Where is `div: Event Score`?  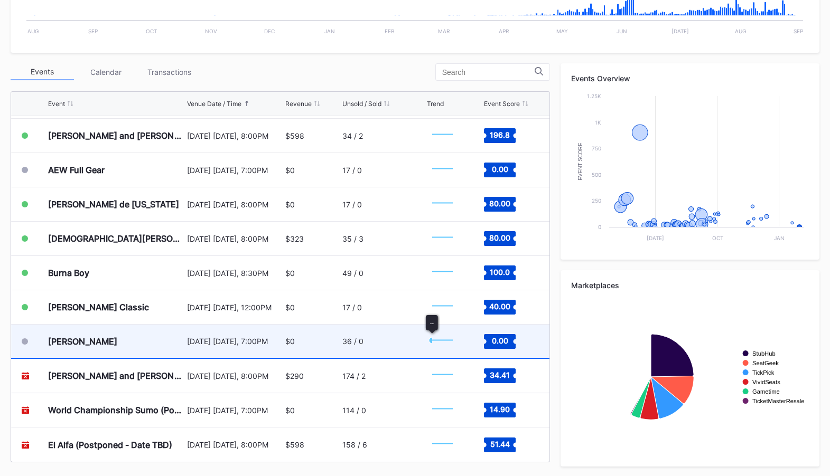
div: Event Score is located at coordinates (502, 104).